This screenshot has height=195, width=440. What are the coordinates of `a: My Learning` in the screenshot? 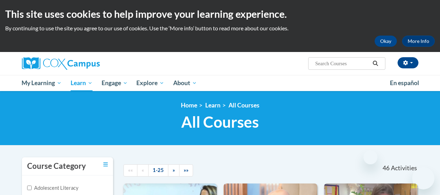 It's located at (42, 83).